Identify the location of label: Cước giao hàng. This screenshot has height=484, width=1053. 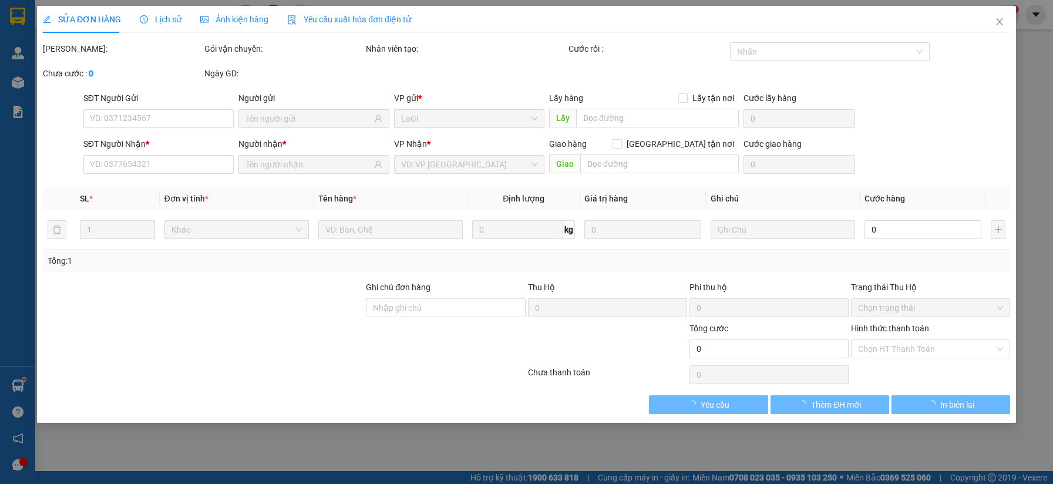
(771, 144).